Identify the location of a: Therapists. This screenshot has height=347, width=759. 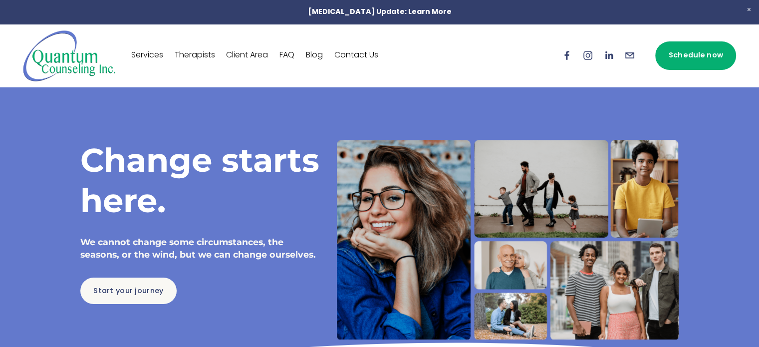
(195, 55).